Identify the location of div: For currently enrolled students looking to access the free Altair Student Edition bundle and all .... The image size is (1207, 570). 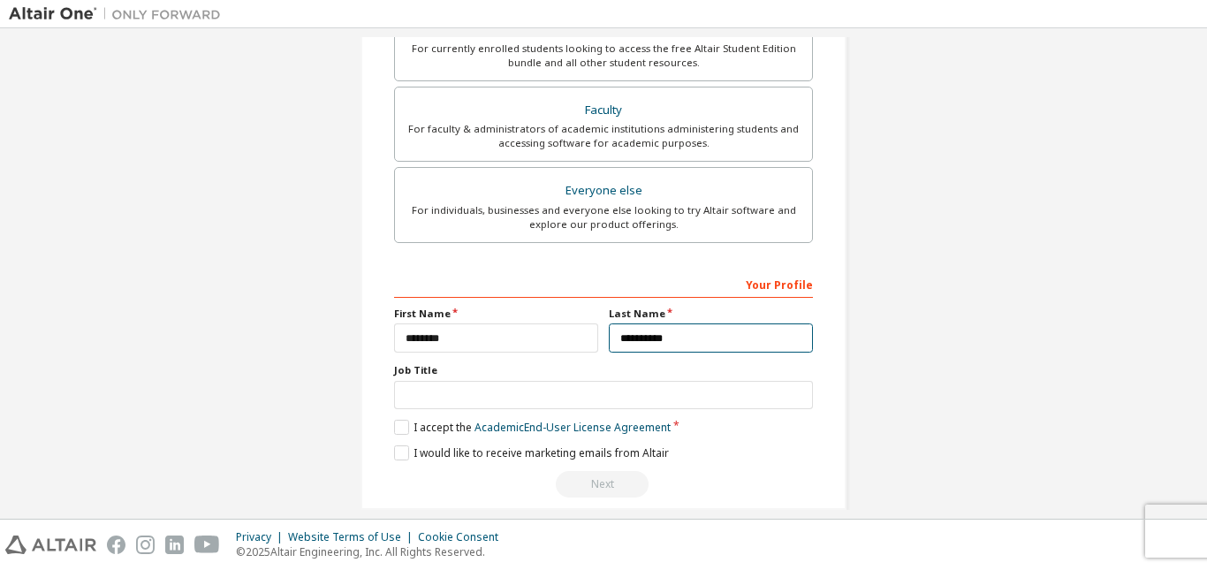
(603, 56).